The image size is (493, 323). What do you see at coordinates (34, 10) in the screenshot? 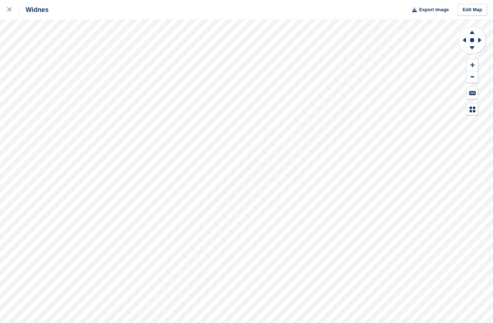
I see `div: Widnes` at bounding box center [34, 10].